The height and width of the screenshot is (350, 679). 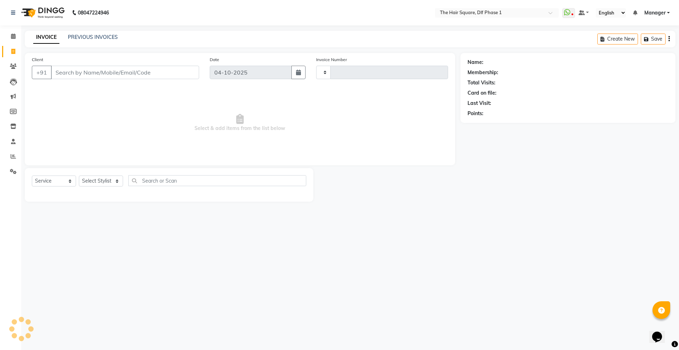 I want to click on input: Search by Name/Mobile/Email/Code, so click(x=125, y=72).